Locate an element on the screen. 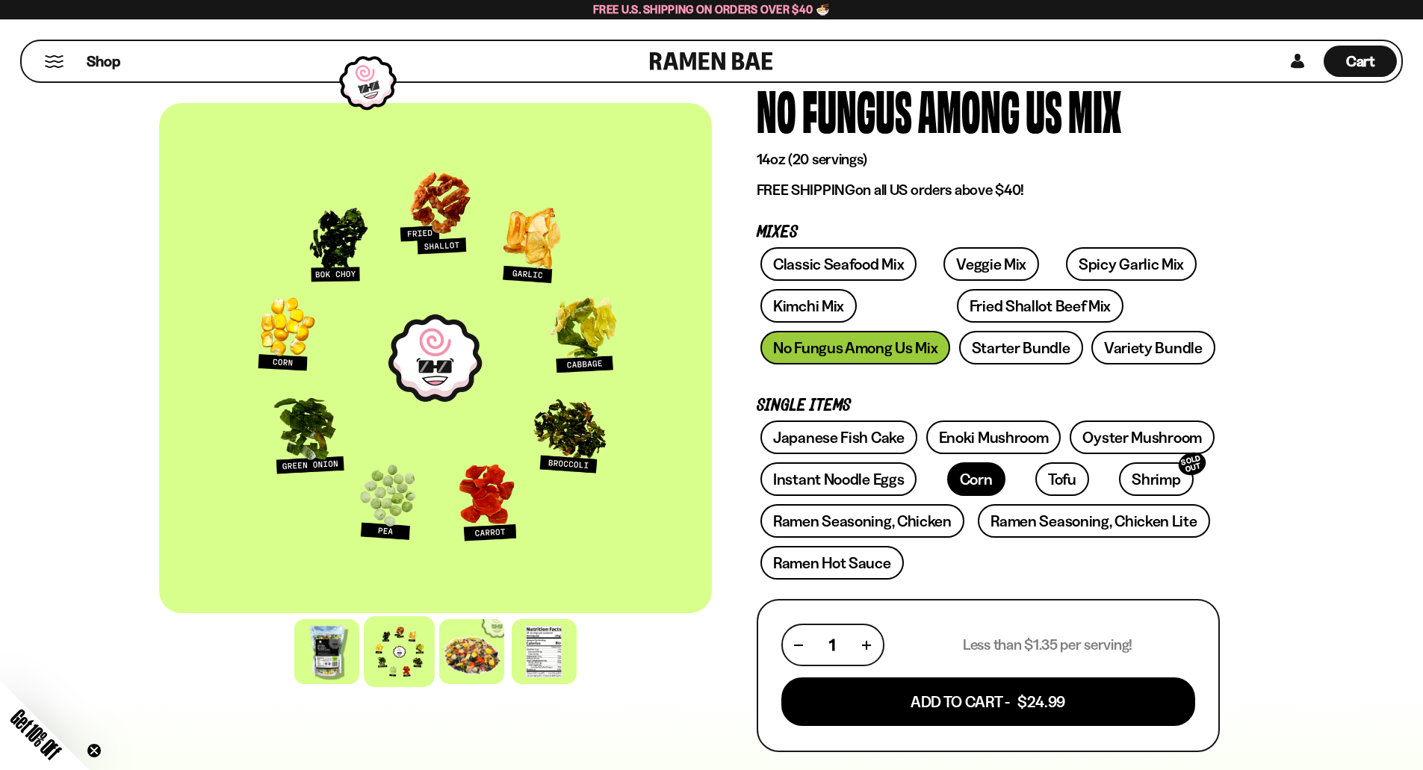  a: Corn is located at coordinates (977, 479).